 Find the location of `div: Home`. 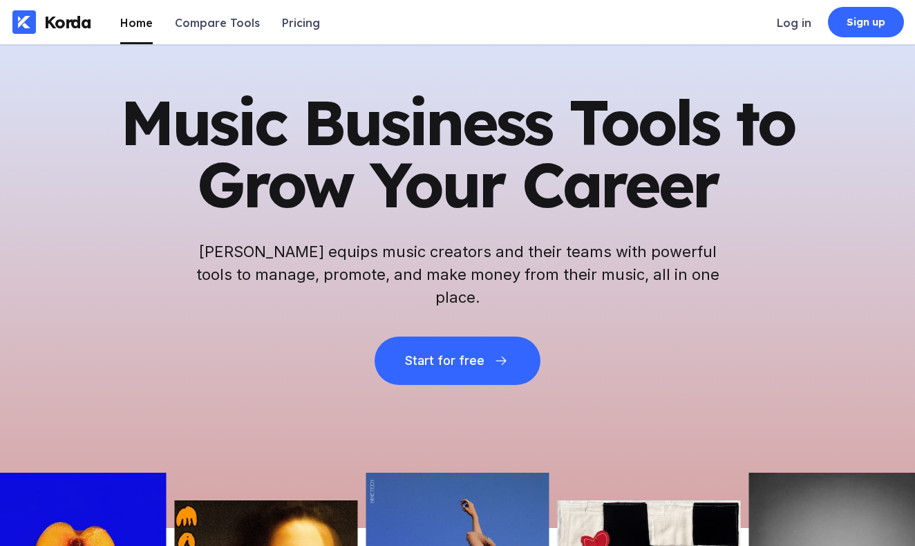

div: Home is located at coordinates (136, 23).